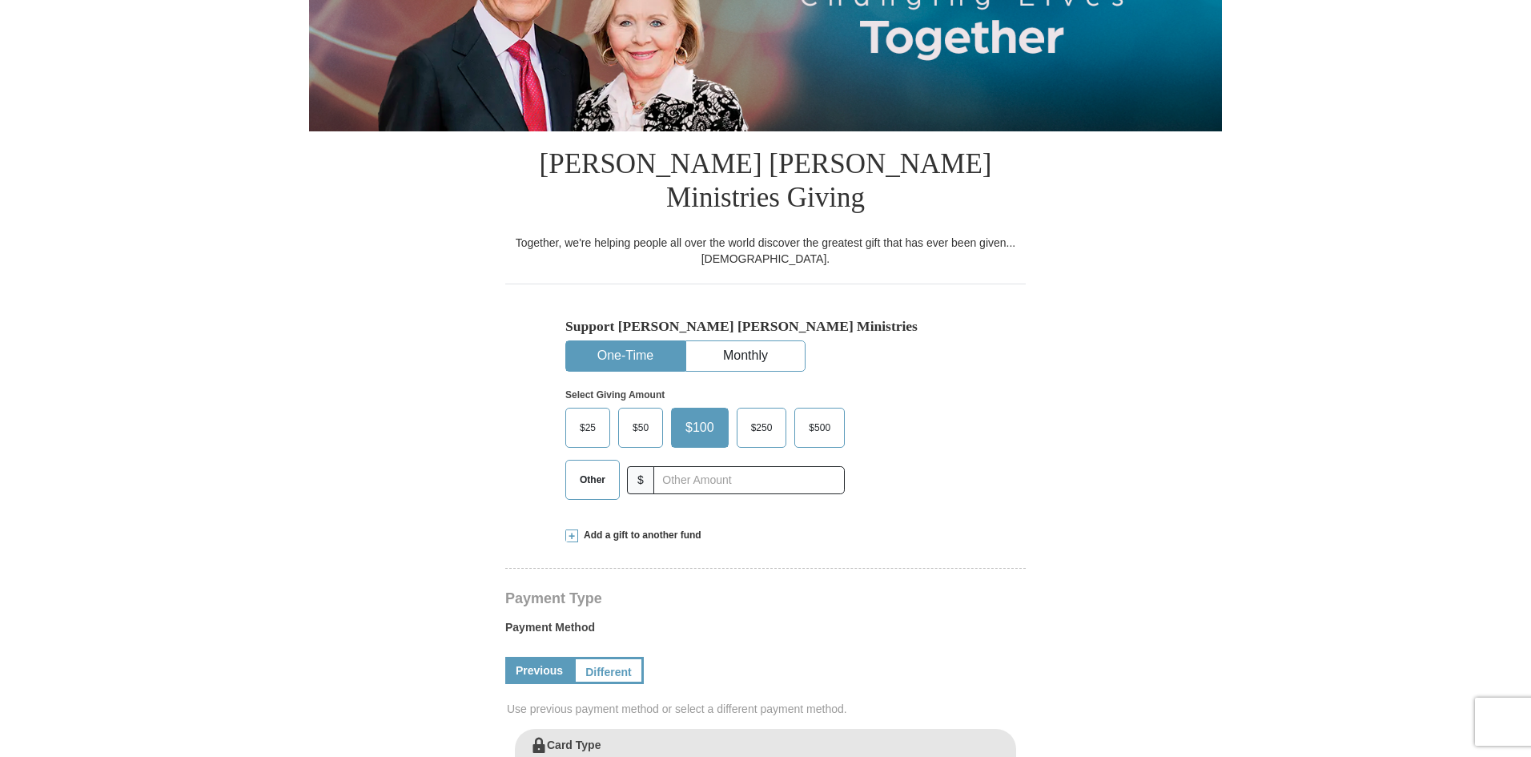 The image size is (1531, 757). Describe the element at coordinates (700, 428) in the screenshot. I see `span: $100` at that location.